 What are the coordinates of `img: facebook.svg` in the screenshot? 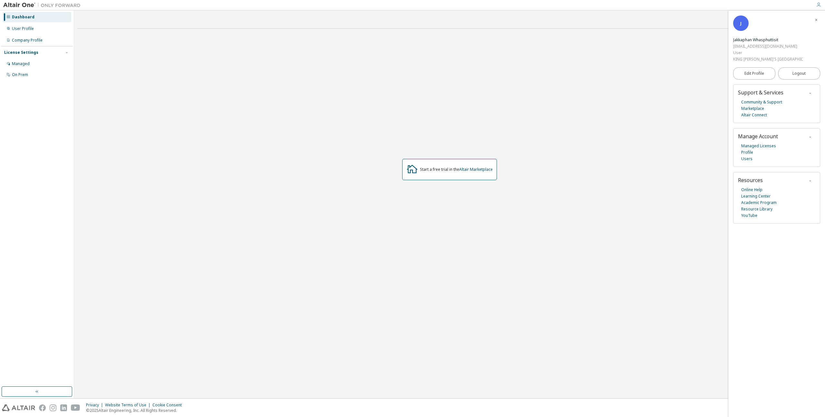 It's located at (42, 408).